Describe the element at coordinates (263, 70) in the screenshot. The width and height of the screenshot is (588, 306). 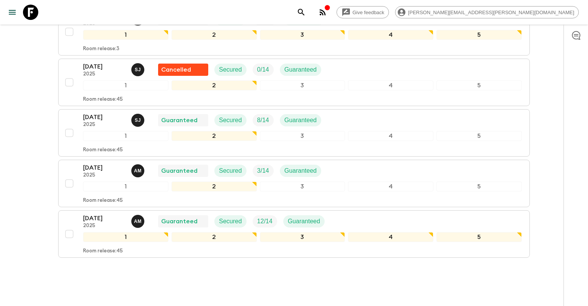
I see `p: 0 / 14` at that location.